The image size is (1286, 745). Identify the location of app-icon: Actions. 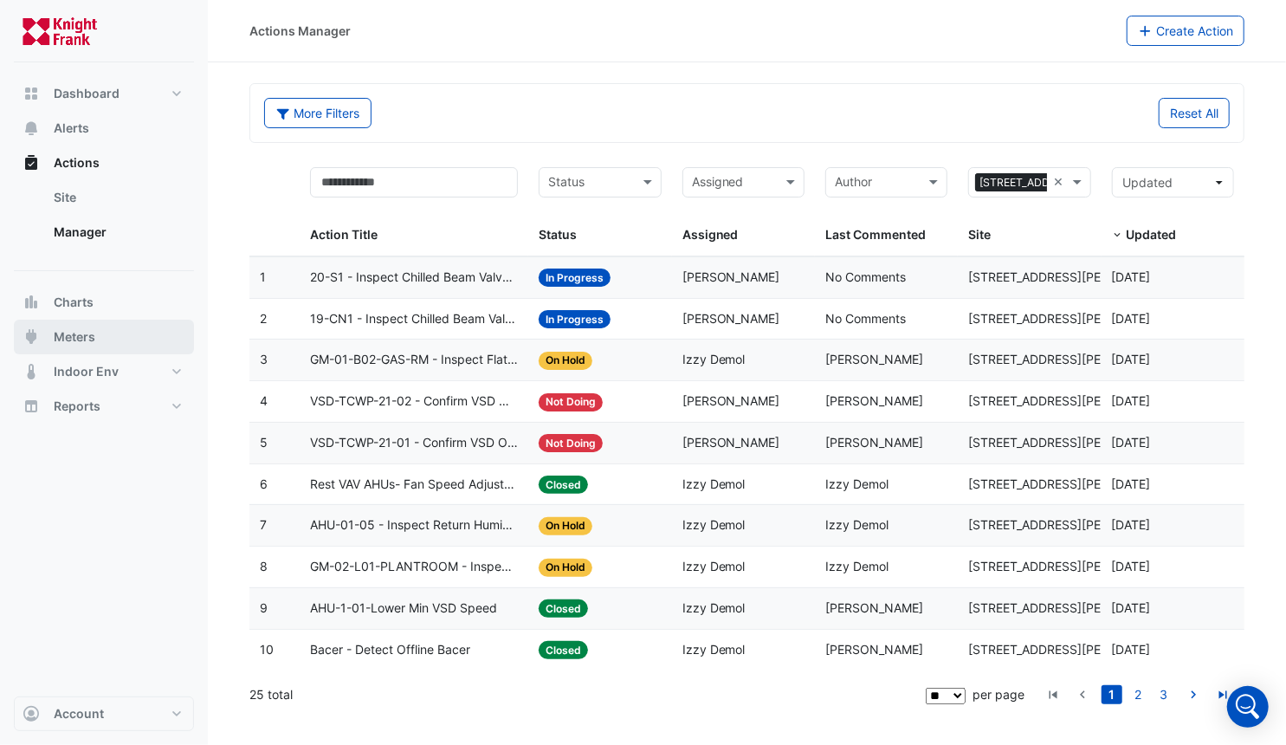
(31, 163).